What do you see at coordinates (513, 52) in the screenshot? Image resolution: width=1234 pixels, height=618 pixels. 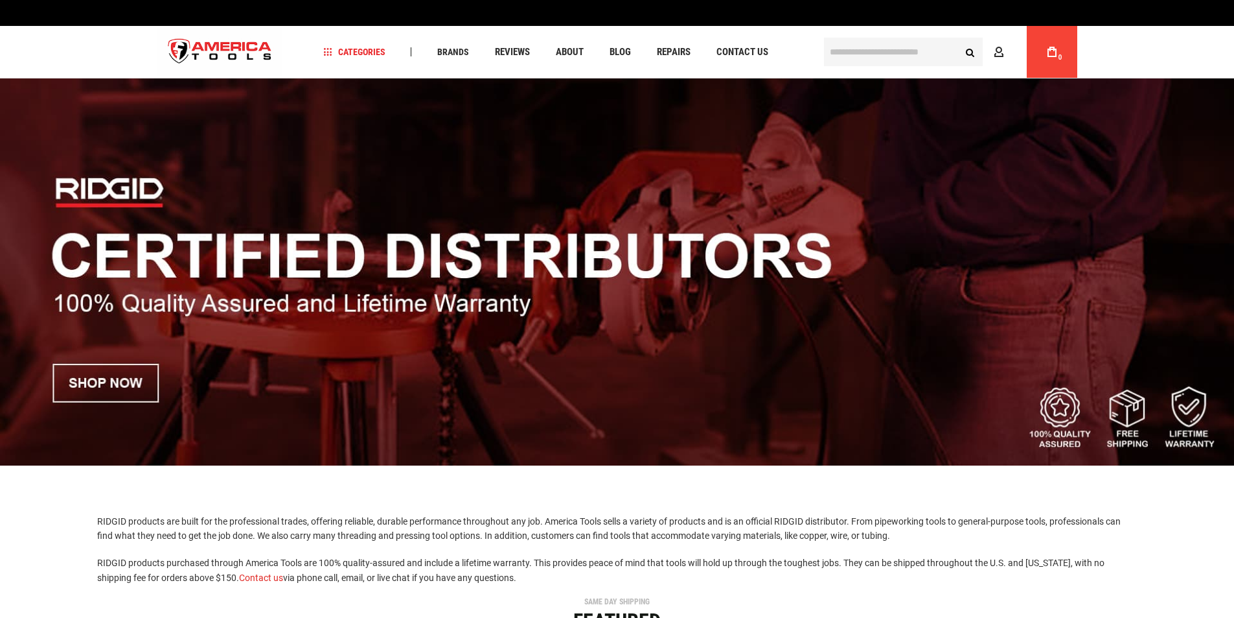 I see `span: Reviews` at bounding box center [513, 52].